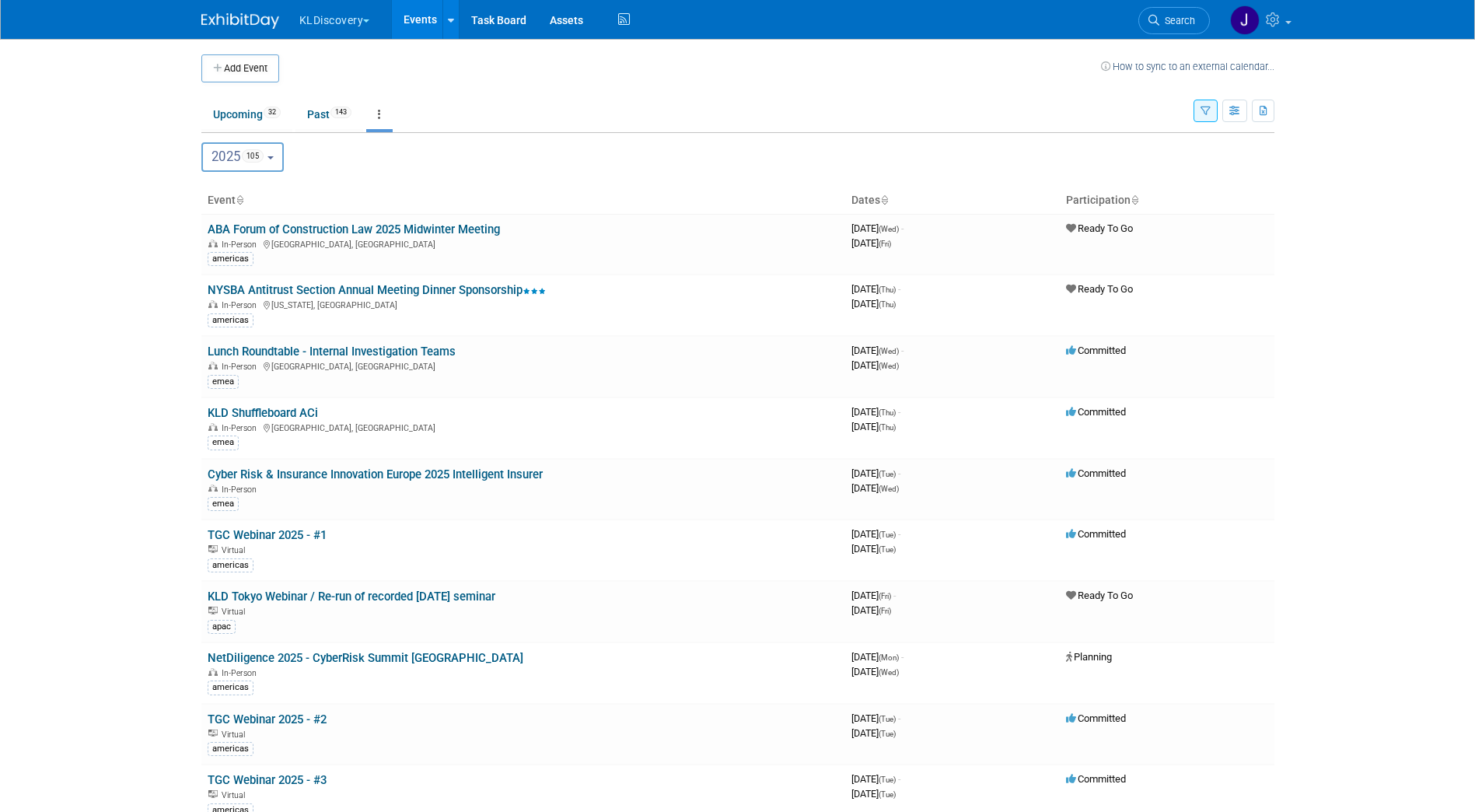 This screenshot has height=812, width=1475. Describe the element at coordinates (267, 719) in the screenshot. I see `a: TGC Webinar 2025 - #2` at that location.